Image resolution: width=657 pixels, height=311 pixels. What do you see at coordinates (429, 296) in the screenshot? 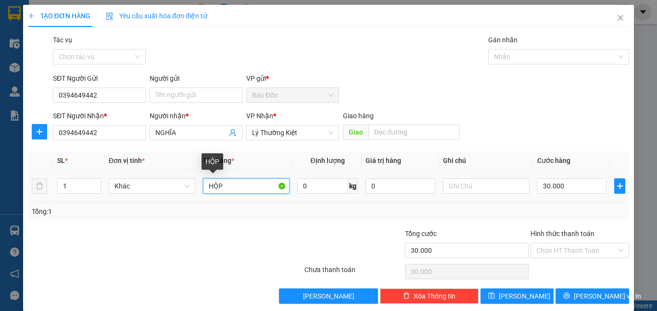
I see `button: deleteXóa Thông tin` at bounding box center [429, 296].